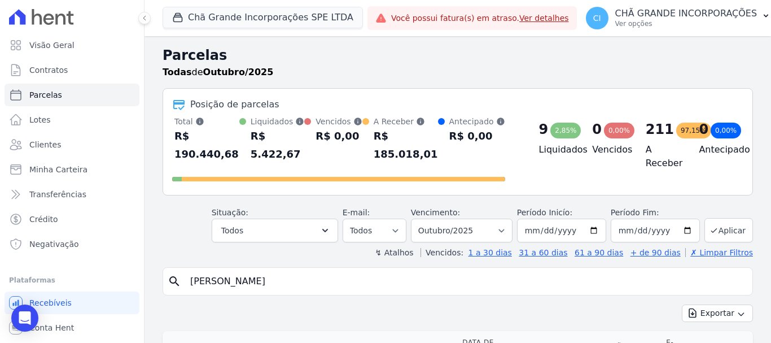 The image size is (771, 343). What do you see at coordinates (719, 252) in the screenshot?
I see `a: ✗ Limpar Filtros` at bounding box center [719, 252].